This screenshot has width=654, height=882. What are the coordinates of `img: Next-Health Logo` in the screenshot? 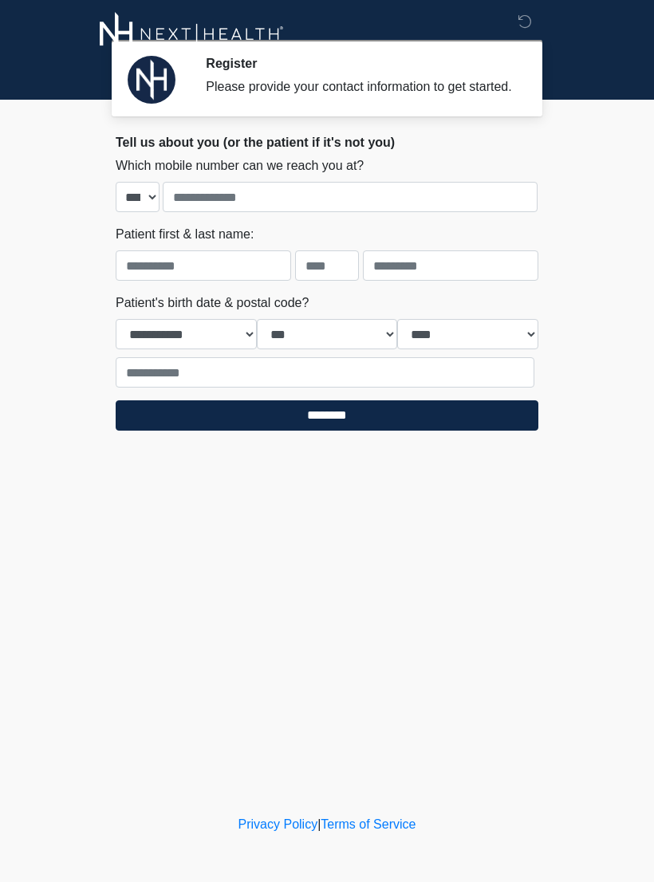 It's located at (191, 33).